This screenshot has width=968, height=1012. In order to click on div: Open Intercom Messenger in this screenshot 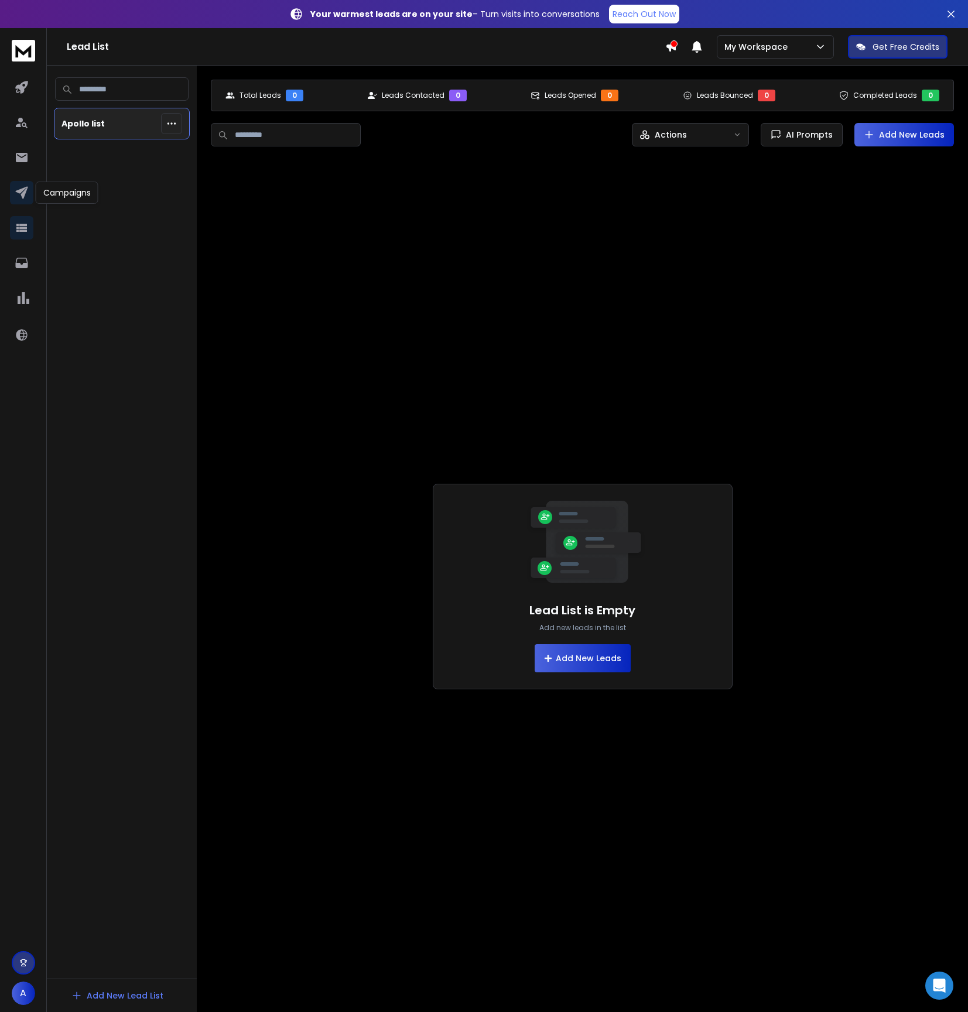, I will do `click(939, 986)`.